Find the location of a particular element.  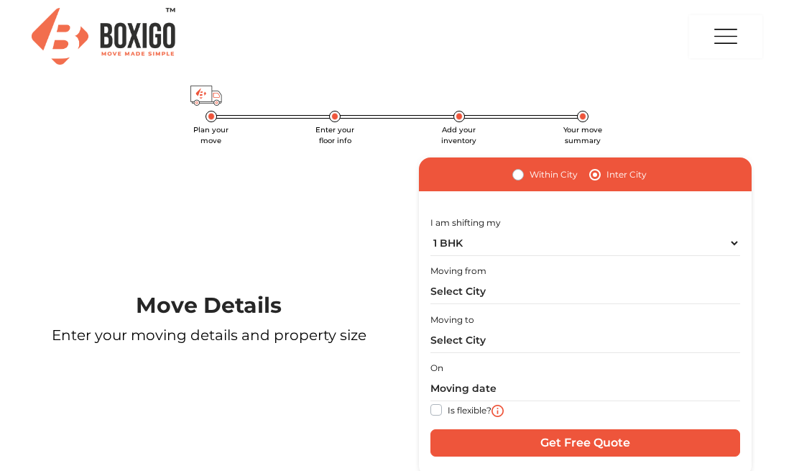

img: Boxigo is located at coordinates (104, 36).